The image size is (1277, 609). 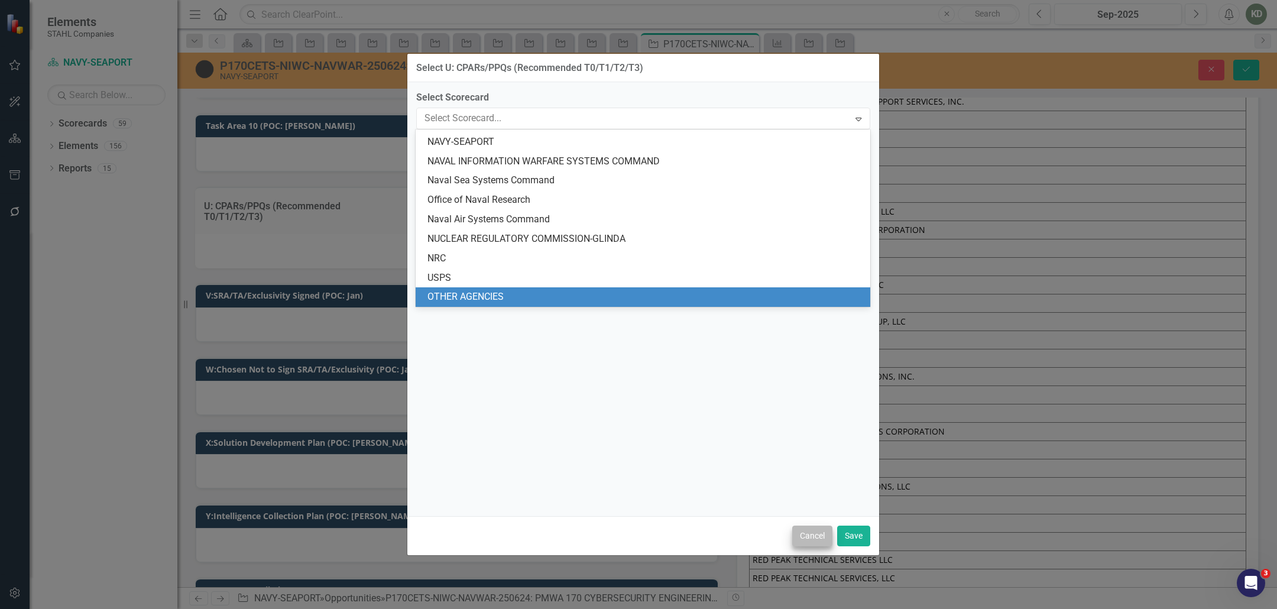 What do you see at coordinates (165, 73) in the screenshot?
I see `div: Keywords by Traffic` at bounding box center [165, 73].